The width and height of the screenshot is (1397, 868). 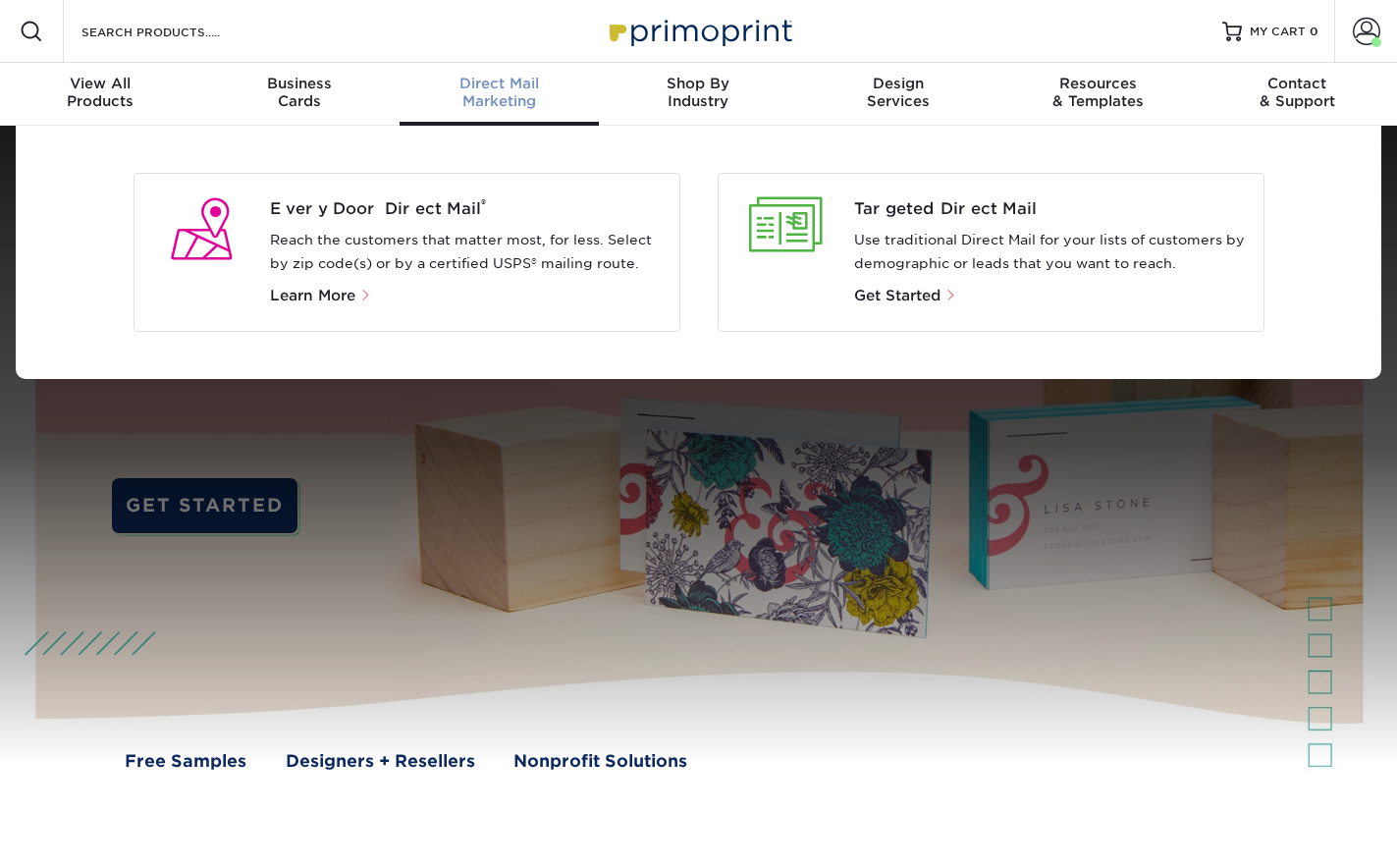 I want to click on span: Every Door Direct Mail, so click(x=466, y=209).